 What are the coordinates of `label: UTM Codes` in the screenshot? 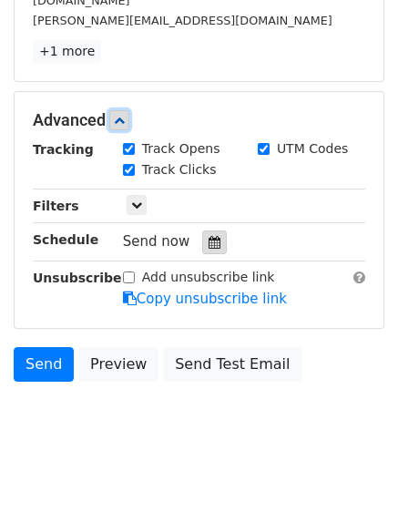 It's located at (312, 148).